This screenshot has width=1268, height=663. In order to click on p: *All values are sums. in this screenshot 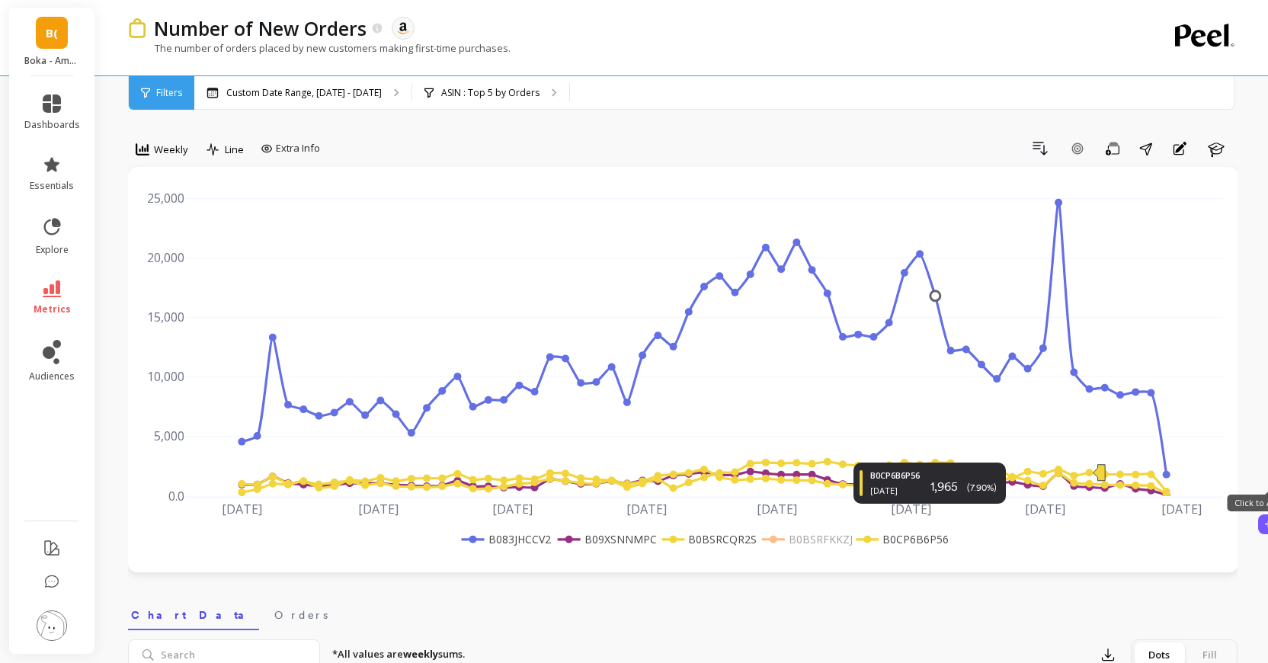, I will do `click(398, 654)`.